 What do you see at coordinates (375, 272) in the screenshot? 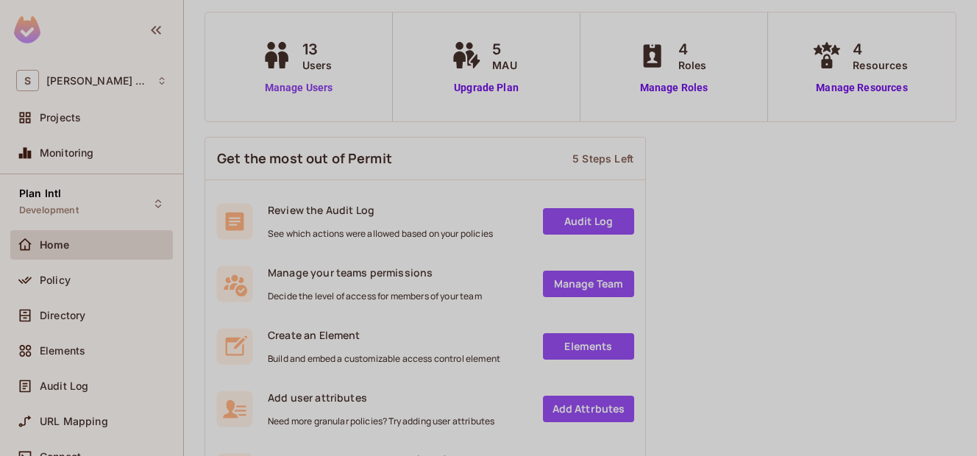
I see `span: Manage your teams permissions` at bounding box center [375, 272].